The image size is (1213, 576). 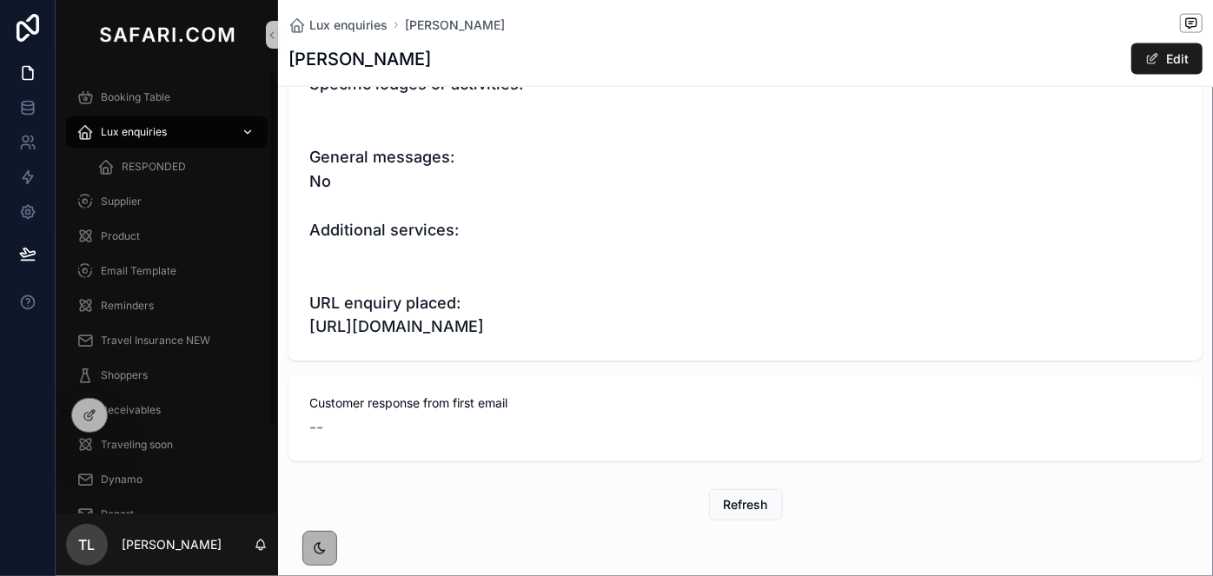 What do you see at coordinates (138, 271) in the screenshot?
I see `span: Email Template` at bounding box center [138, 271].